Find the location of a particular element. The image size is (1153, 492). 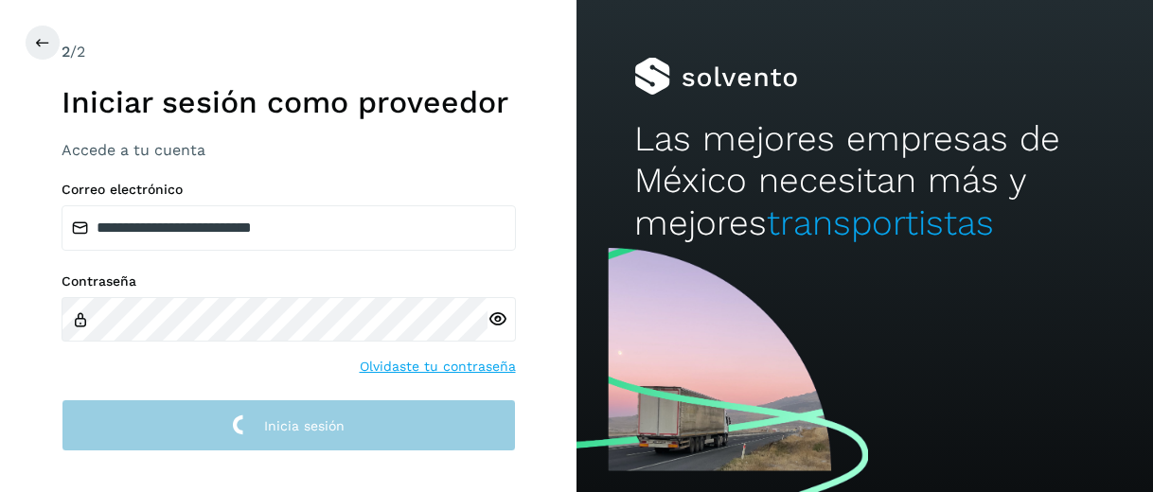

span: transportistas is located at coordinates (880, 222).